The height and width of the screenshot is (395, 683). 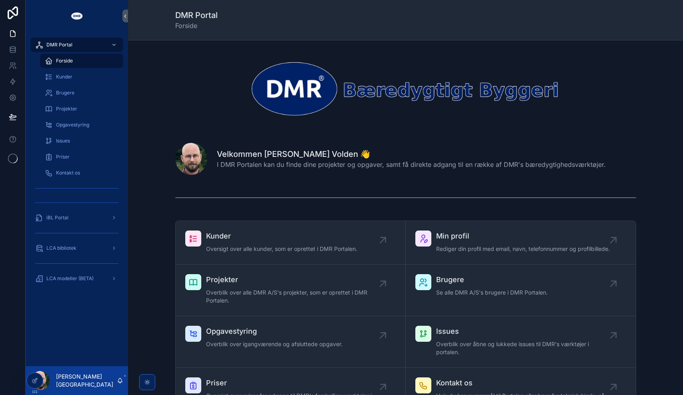 I want to click on a: iBL Portal, so click(x=77, y=218).